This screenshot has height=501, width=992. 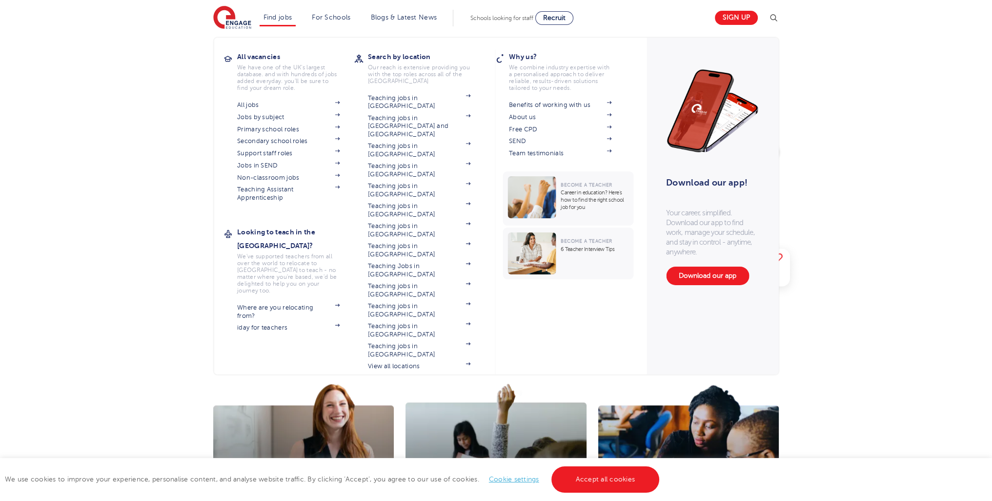 What do you see at coordinates (568, 70) in the screenshot?
I see `a: Why us?We combine industry expertise with a personalised approach to deliver reliable, results-dr...` at bounding box center [568, 70].